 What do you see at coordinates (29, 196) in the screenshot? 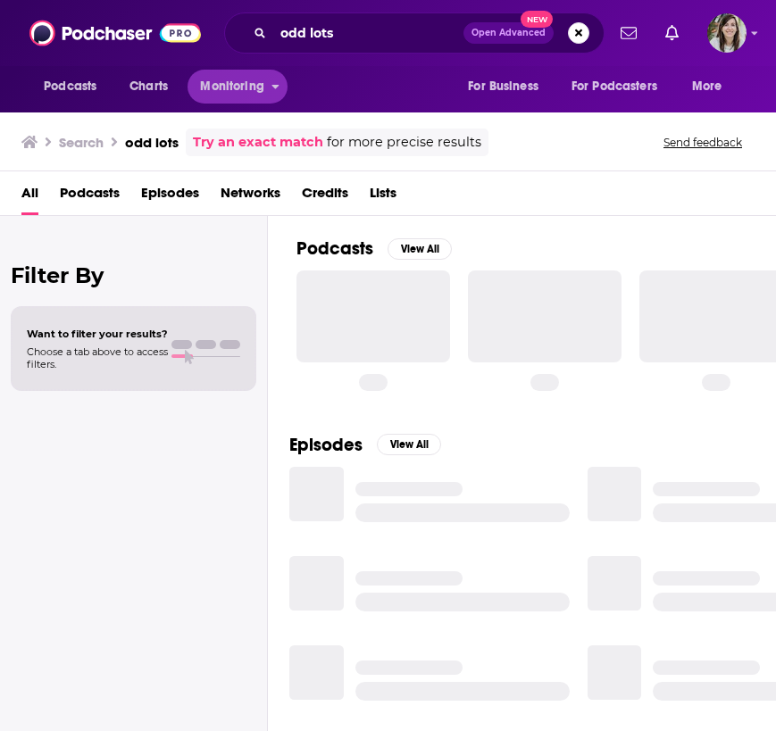
I see `a: All` at bounding box center [29, 196].